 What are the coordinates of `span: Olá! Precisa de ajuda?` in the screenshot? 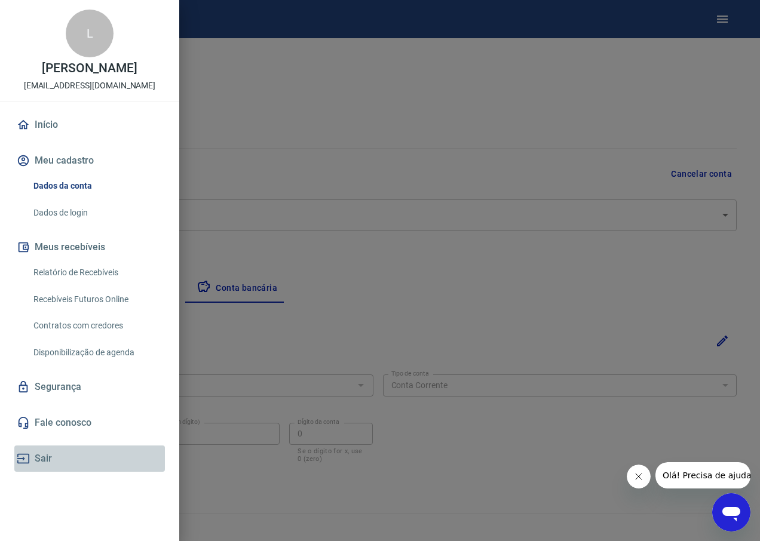 It's located at (54, 13).